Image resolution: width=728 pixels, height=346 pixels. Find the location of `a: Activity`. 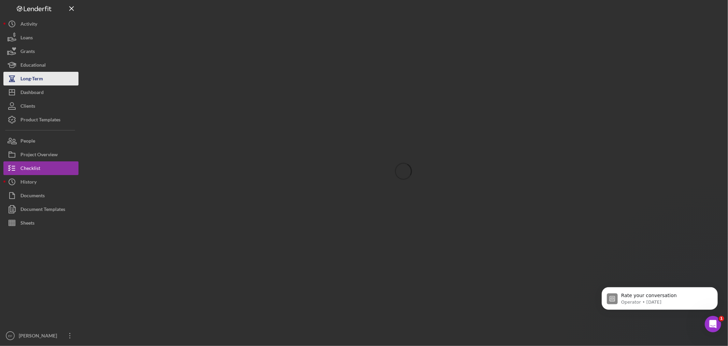

a: Activity is located at coordinates (41, 24).